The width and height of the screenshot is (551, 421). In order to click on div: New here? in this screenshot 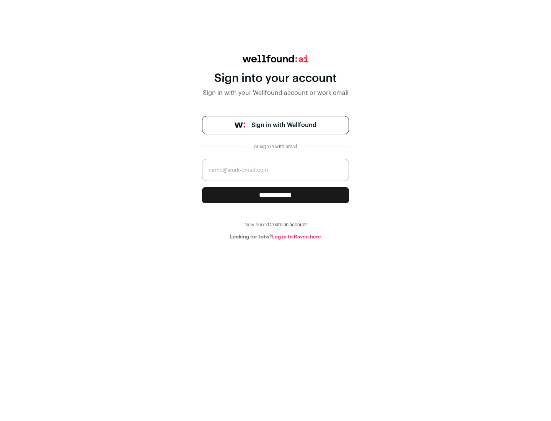, I will do `click(276, 225)`.